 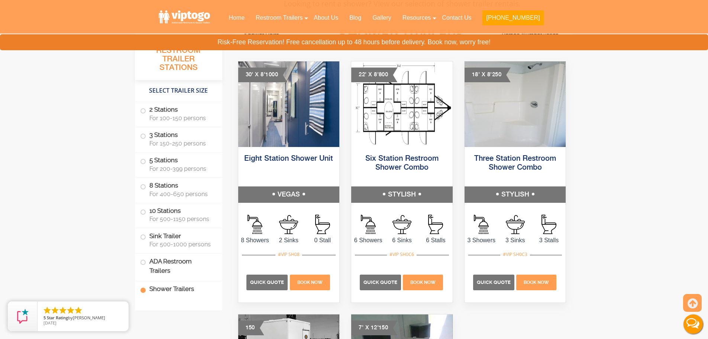 I want to click on span: For 100-150 persons, so click(x=181, y=118).